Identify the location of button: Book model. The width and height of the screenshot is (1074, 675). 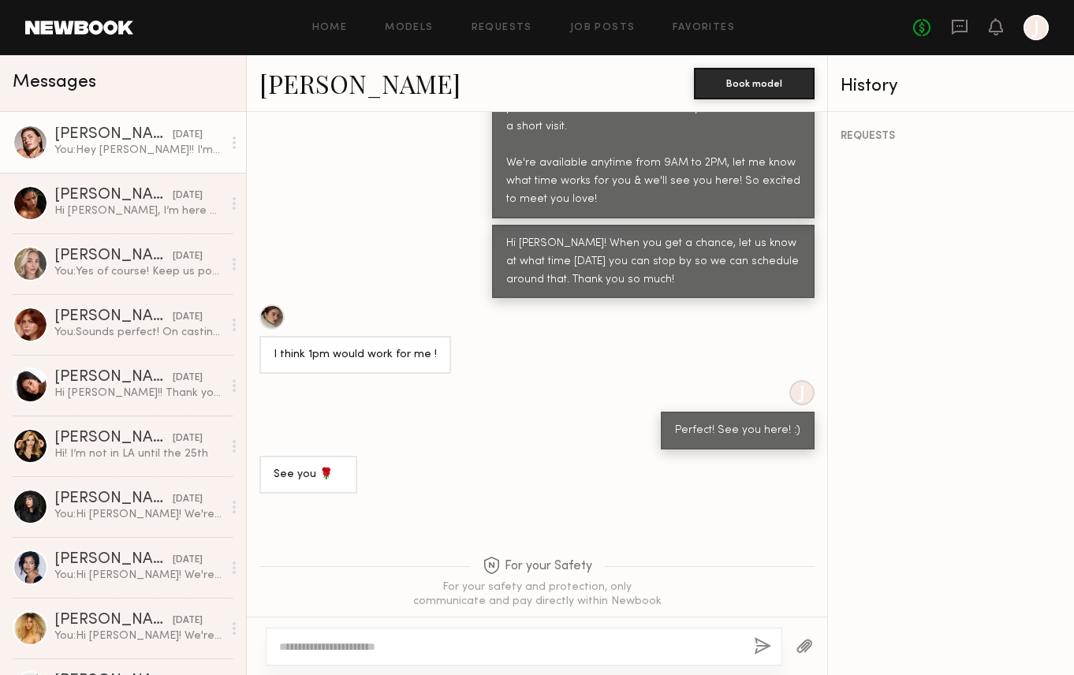
(754, 84).